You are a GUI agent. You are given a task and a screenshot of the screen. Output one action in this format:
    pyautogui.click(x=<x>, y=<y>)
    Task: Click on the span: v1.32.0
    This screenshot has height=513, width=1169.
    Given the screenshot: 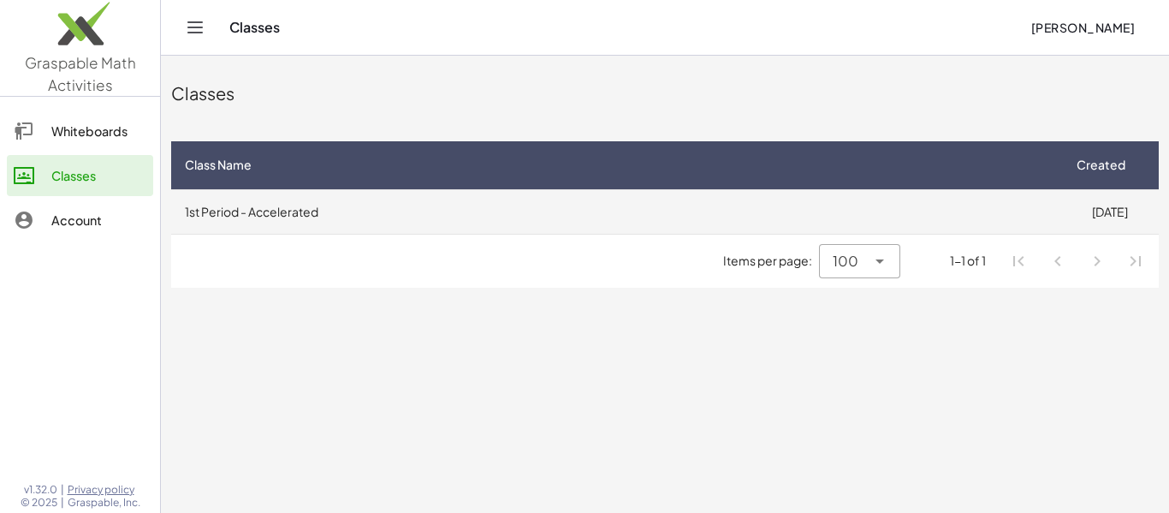 What is the action you would take?
    pyautogui.click(x=40, y=490)
    